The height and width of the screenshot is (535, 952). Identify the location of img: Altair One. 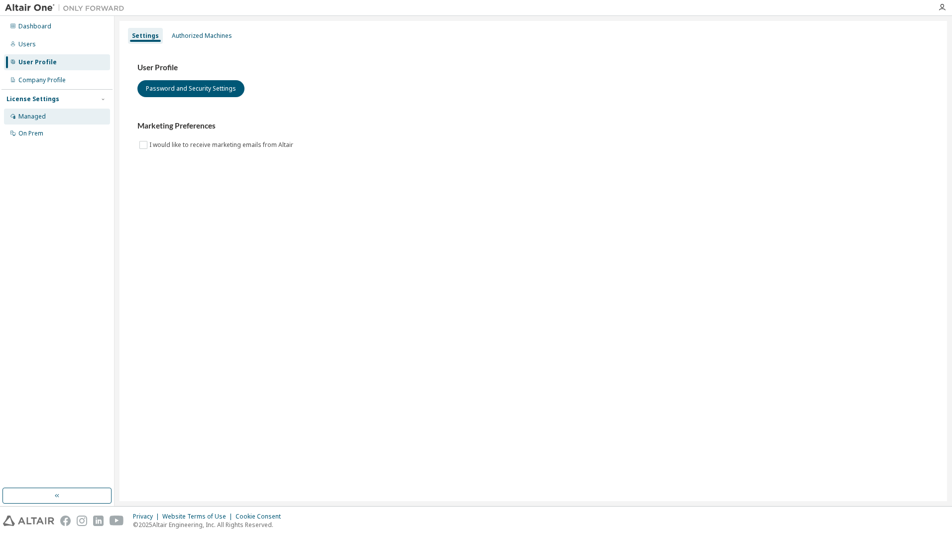
(67, 8).